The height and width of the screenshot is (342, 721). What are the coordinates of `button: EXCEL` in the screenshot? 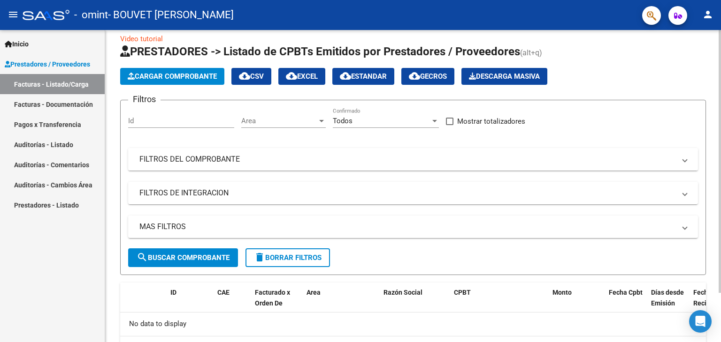 It's located at (302, 76).